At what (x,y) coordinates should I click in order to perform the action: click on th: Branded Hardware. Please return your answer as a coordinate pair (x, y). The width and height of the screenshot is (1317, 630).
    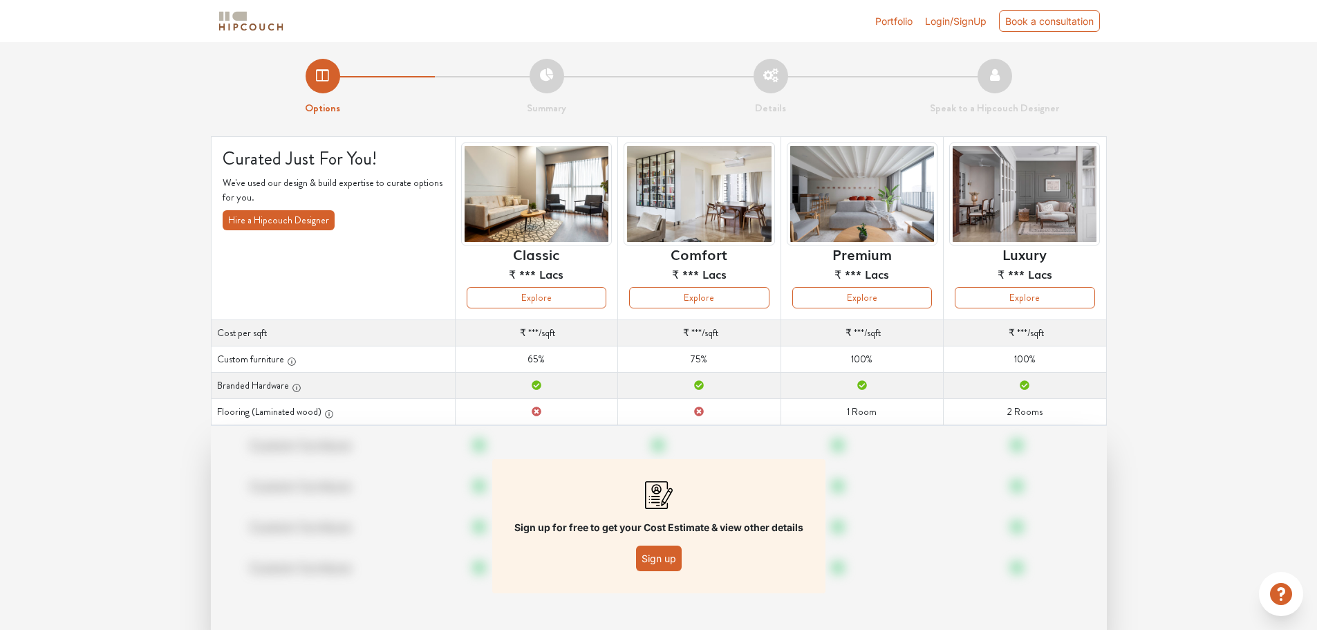
    Looking at the image, I should click on (333, 386).